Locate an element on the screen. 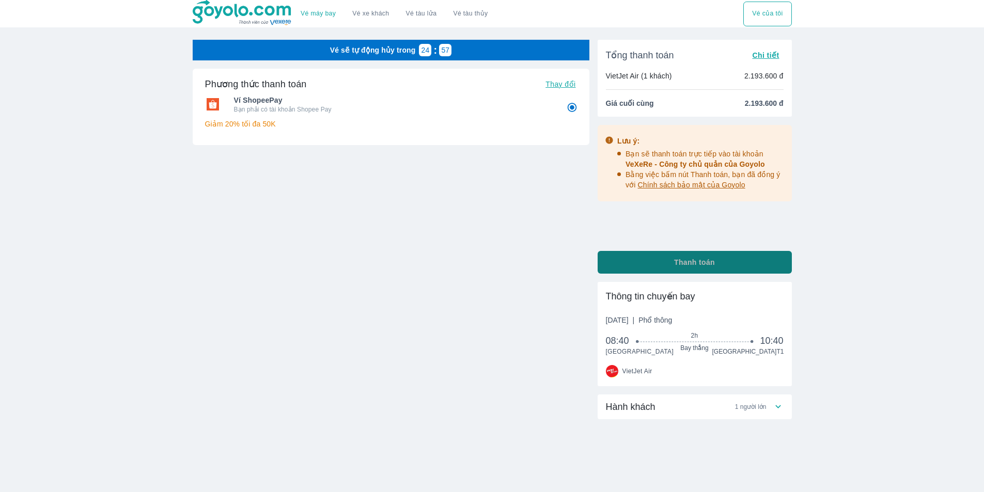 The image size is (984, 492). button: Chi tiết is located at coordinates (765, 55).